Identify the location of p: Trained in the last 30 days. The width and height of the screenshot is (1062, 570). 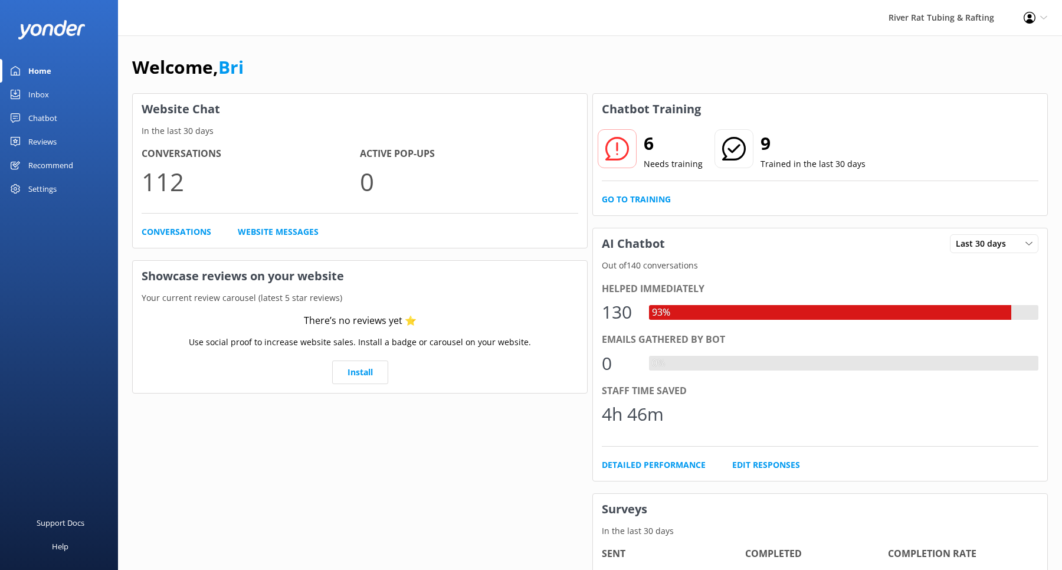
(813, 164).